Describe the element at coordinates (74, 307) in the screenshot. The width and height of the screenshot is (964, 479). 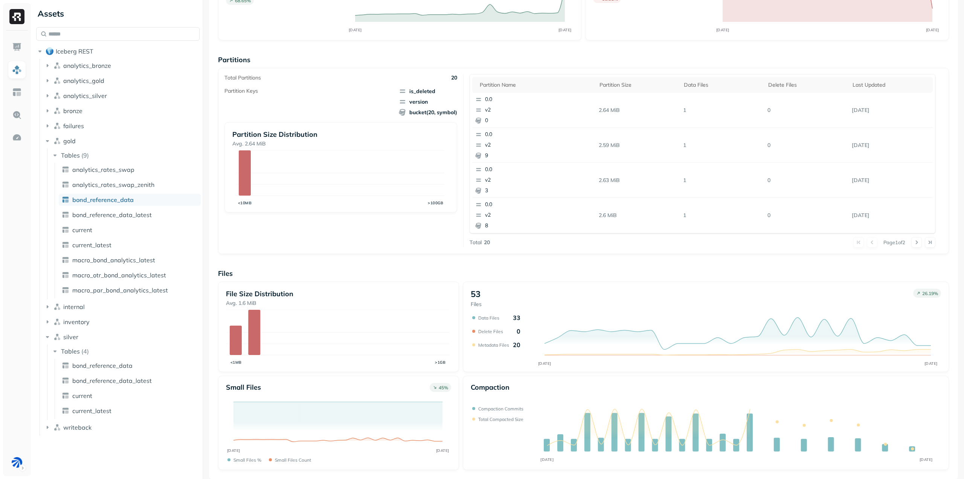
I see `span: internal` at that location.